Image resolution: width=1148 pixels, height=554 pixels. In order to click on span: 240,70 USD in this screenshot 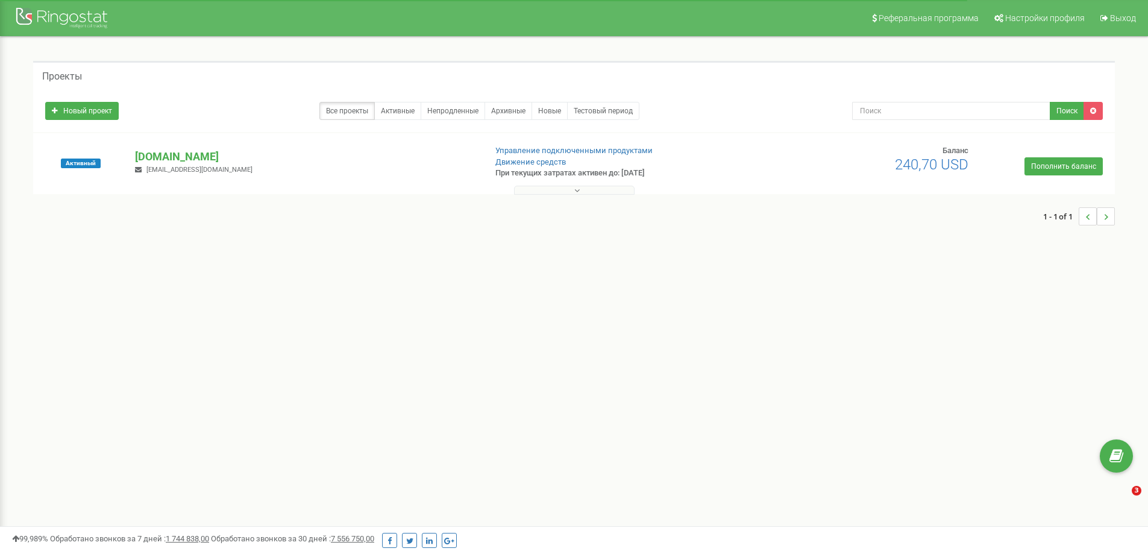, I will do `click(931, 164)`.